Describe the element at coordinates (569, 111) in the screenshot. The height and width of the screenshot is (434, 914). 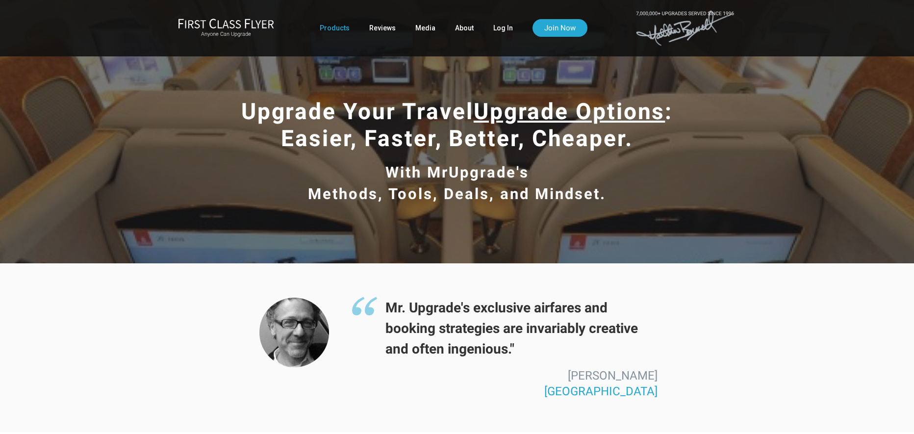
I see `span: Upgrade Options` at that location.